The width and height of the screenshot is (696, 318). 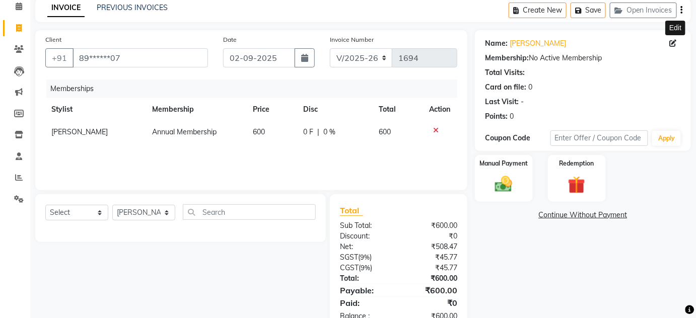 What do you see at coordinates (501, 102) in the screenshot?
I see `div: Last Visit:` at bounding box center [501, 102].